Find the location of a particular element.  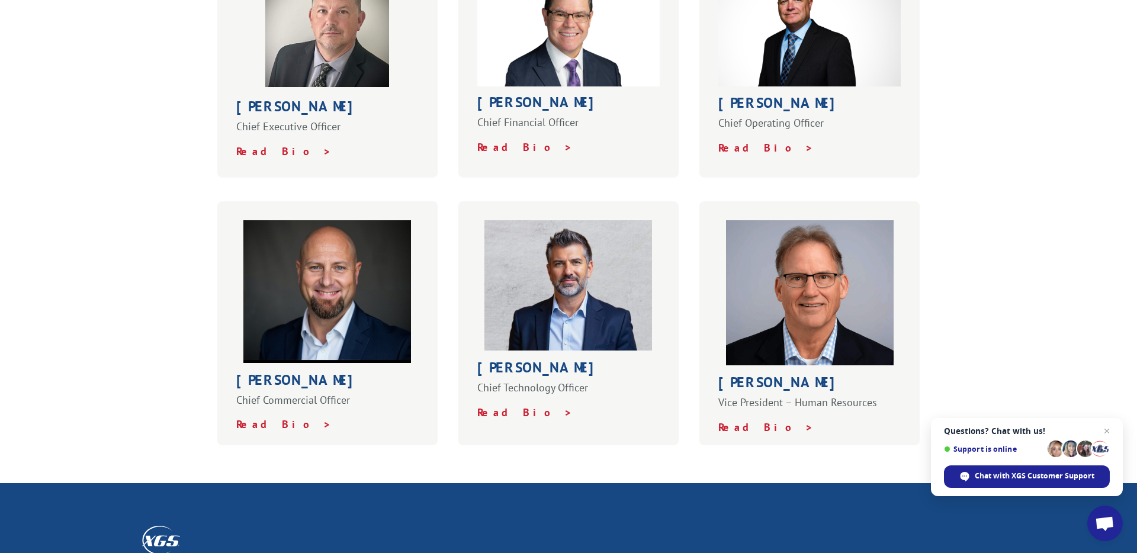

span: Close chat is located at coordinates (1107, 431).